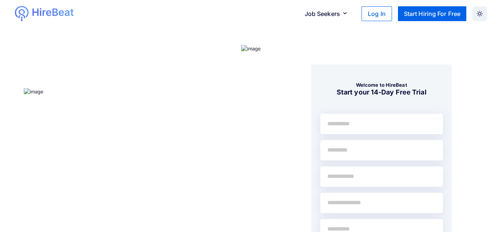 The height and width of the screenshot is (232, 502). I want to click on button: Job Seekers, so click(327, 14).